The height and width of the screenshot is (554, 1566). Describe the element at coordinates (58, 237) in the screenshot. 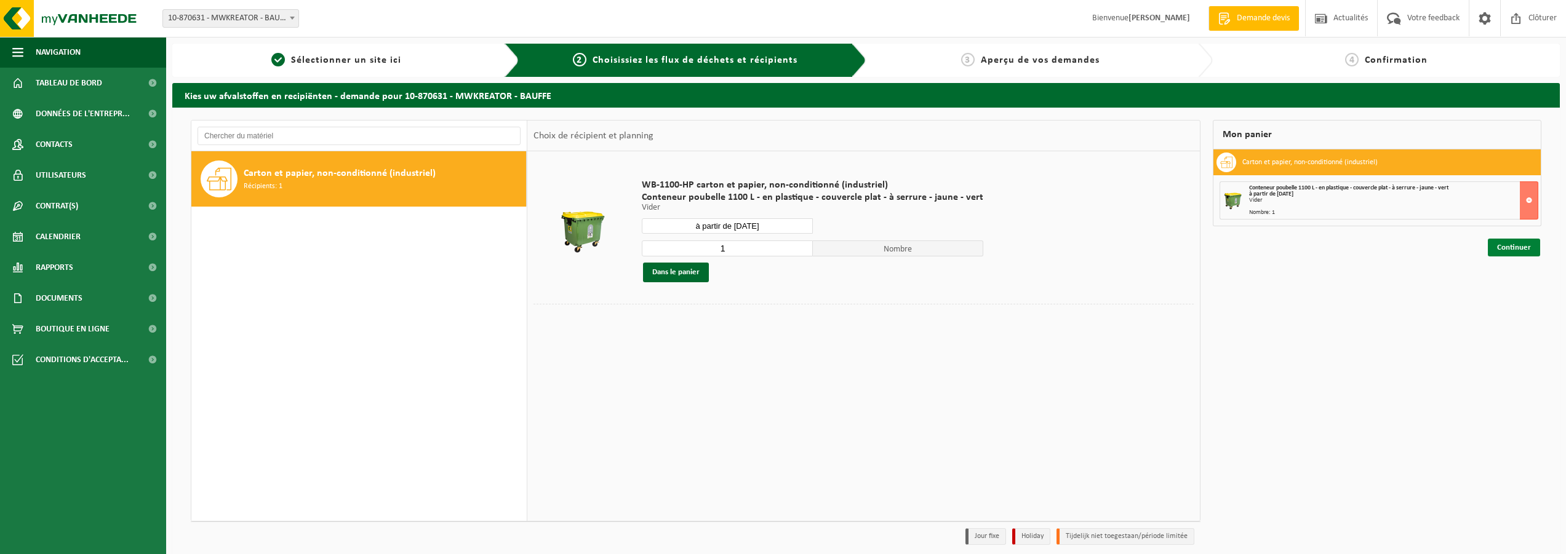

I see `span: Calendrier` at that location.